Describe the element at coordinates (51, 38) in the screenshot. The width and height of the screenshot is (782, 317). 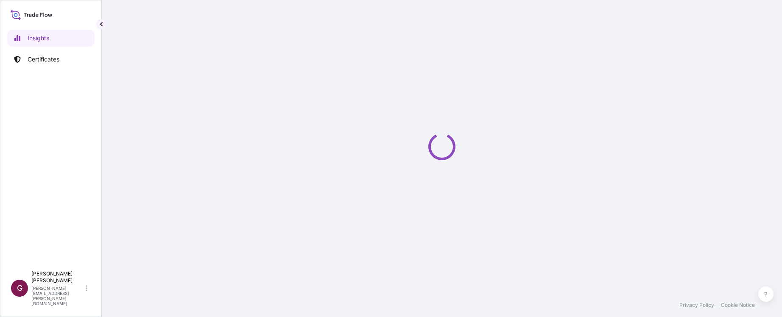
I see `a: Insights` at that location.